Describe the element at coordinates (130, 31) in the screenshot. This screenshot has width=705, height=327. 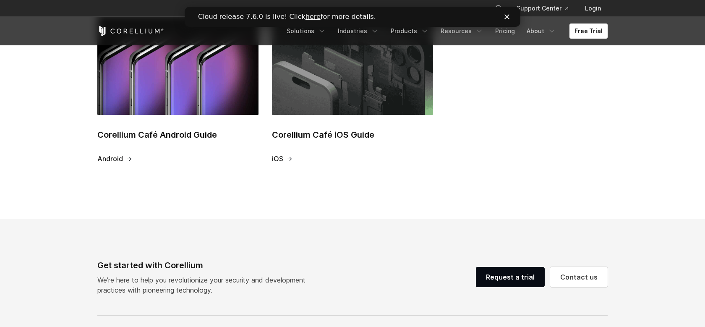
I see `a: Corellium Home` at that location.